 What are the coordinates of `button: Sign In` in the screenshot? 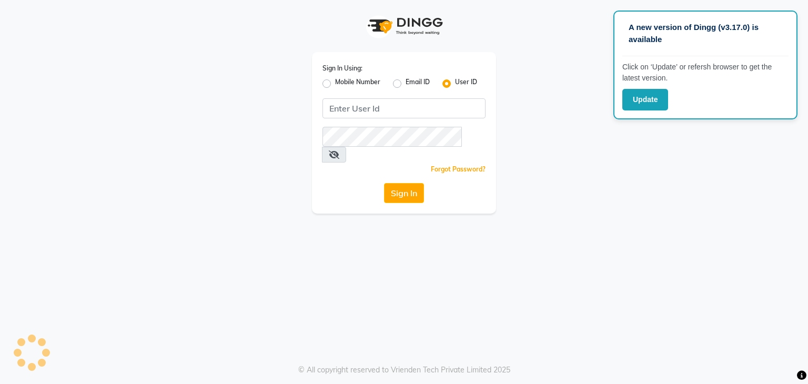 It's located at (404, 193).